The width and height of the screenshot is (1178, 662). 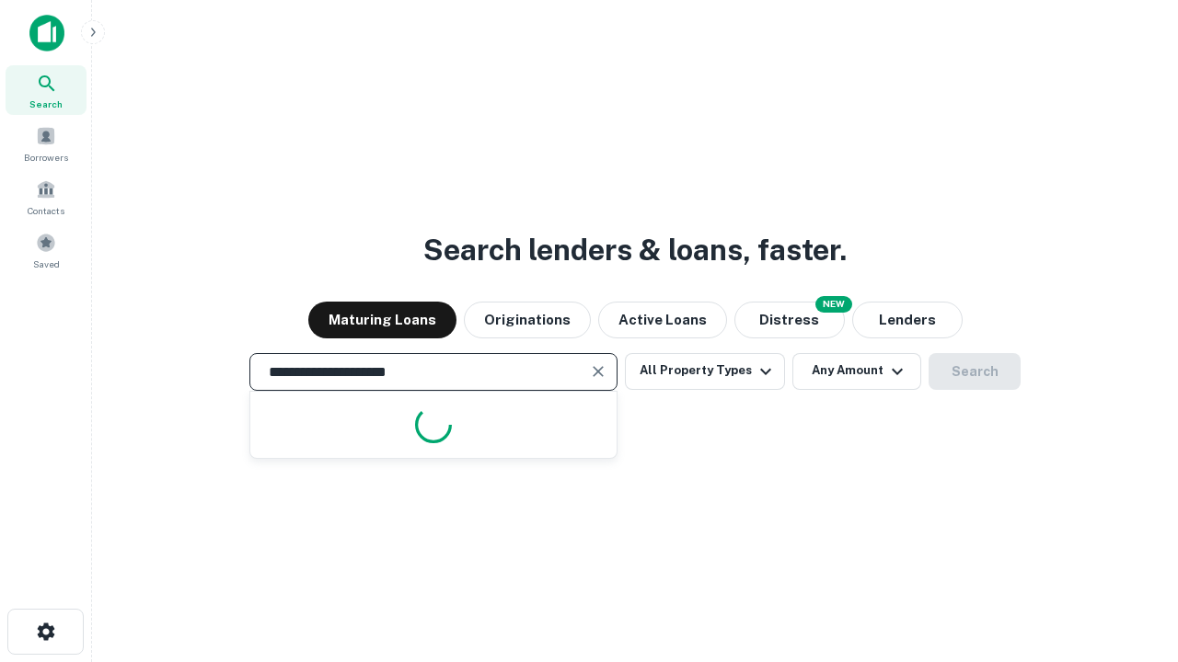 I want to click on div: NEW, so click(x=834, y=305).